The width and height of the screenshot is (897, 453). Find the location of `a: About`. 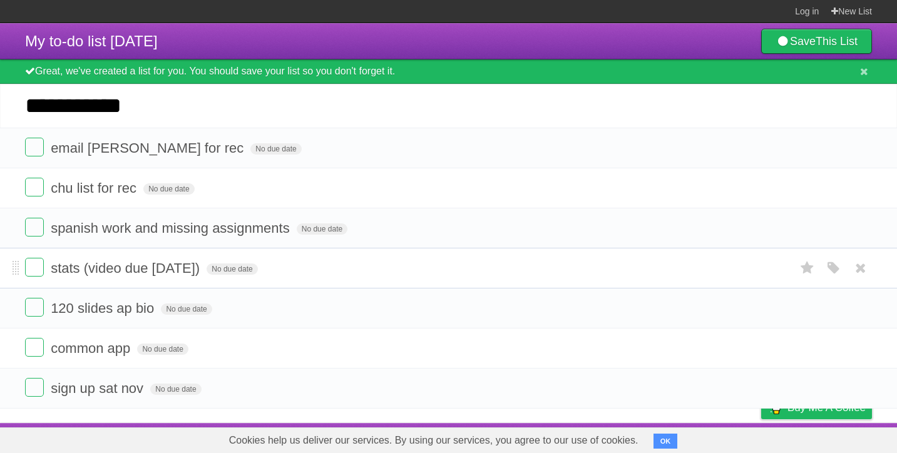

a: About is located at coordinates (608, 438).